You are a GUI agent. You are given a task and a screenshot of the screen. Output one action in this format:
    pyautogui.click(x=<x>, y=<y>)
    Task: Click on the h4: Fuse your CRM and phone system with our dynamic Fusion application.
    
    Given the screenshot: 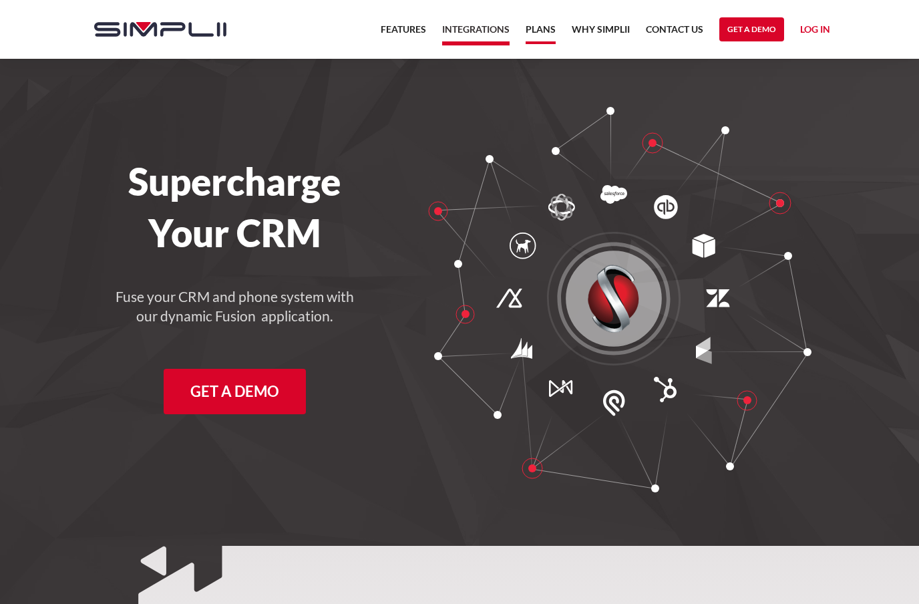 What is the action you would take?
    pyautogui.click(x=234, y=307)
    